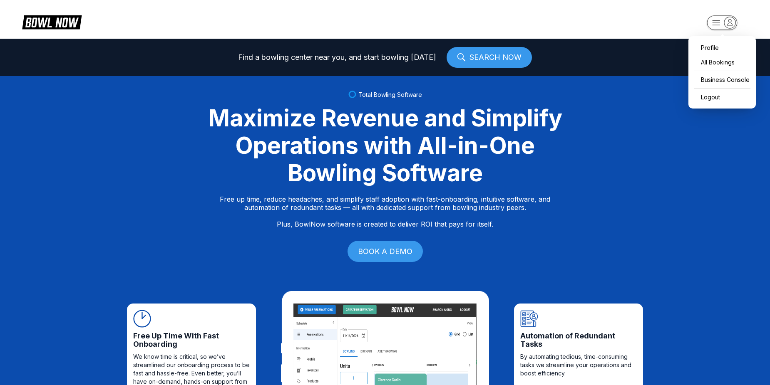 The width and height of the screenshot is (770, 385). I want to click on a: Business Console, so click(722, 79).